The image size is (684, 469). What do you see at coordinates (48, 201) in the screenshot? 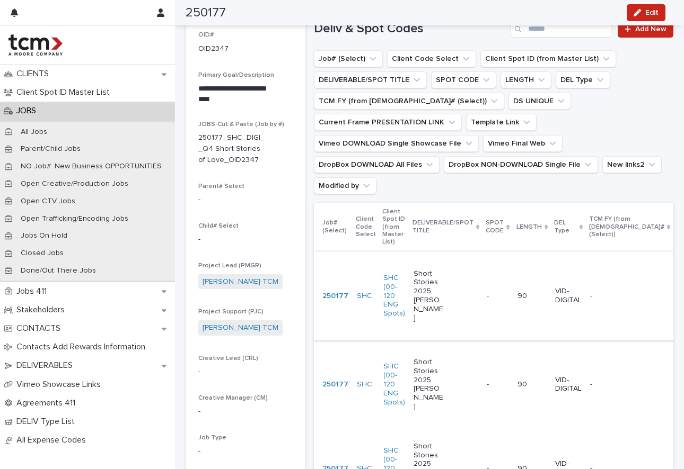
I see `p: Open CTV Jobs` at bounding box center [48, 201].